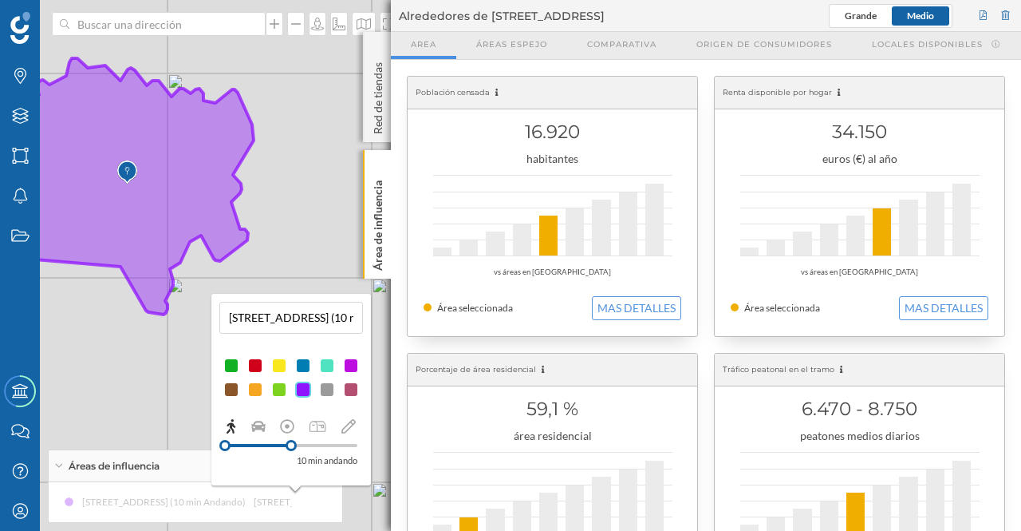  Describe the element at coordinates (859, 132) in the screenshot. I see `h1: 34.150` at that location.